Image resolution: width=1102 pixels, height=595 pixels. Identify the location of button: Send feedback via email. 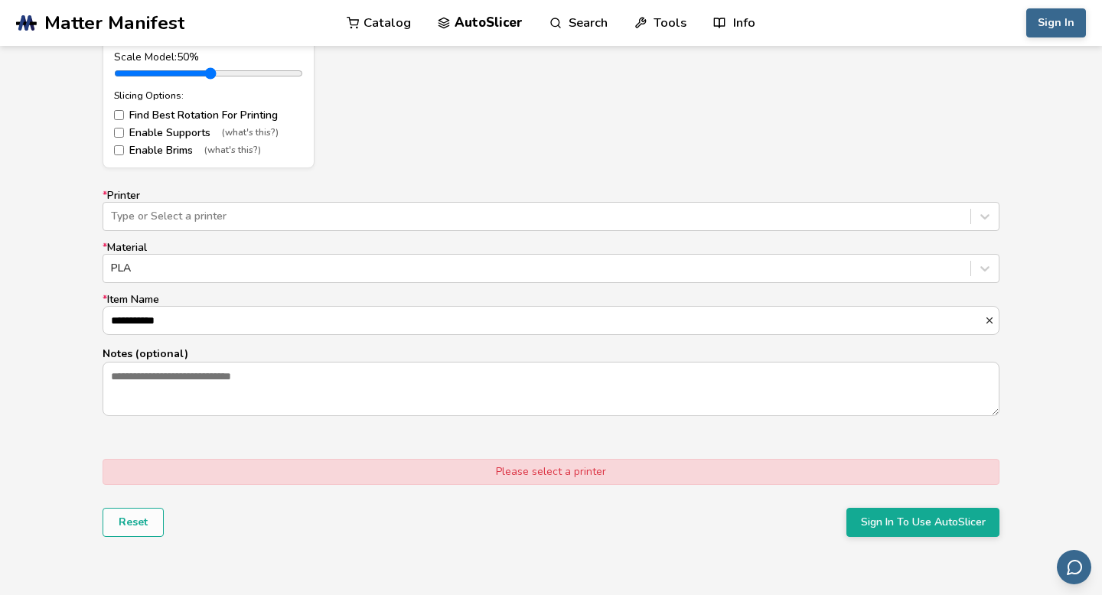
(1073, 567).